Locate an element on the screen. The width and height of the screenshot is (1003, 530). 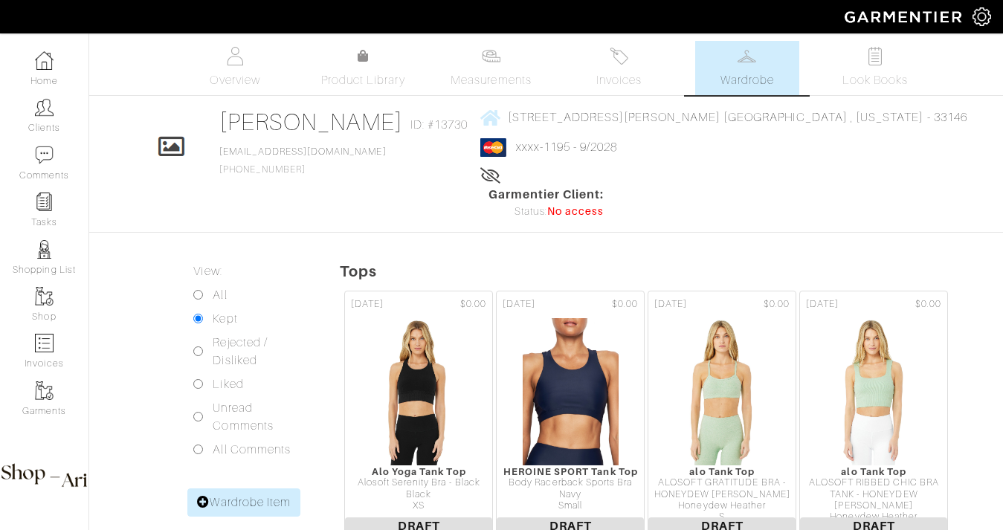
img: garmentier-logo-header-white-b43fb05a5012e4ada735d5af1a66efaba907eab6374d6393d1fbf88cb4ef424d.png is located at coordinates (904, 16).